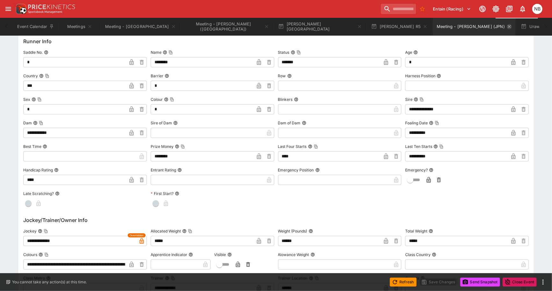 This screenshot has width=552, height=291. I want to click on h6: Runner Info, so click(276, 41).